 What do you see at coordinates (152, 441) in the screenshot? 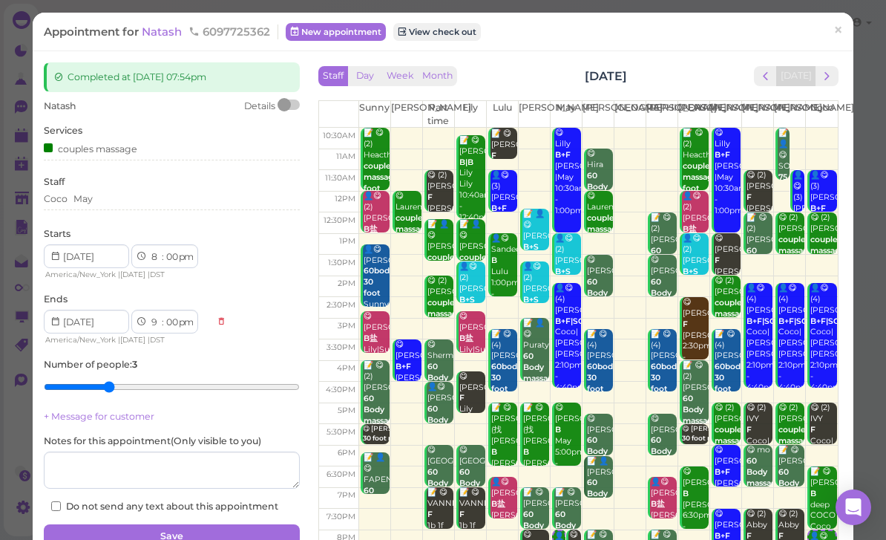
I see `label: Notes for this appointment ( Only visible to you )` at bounding box center [152, 441].